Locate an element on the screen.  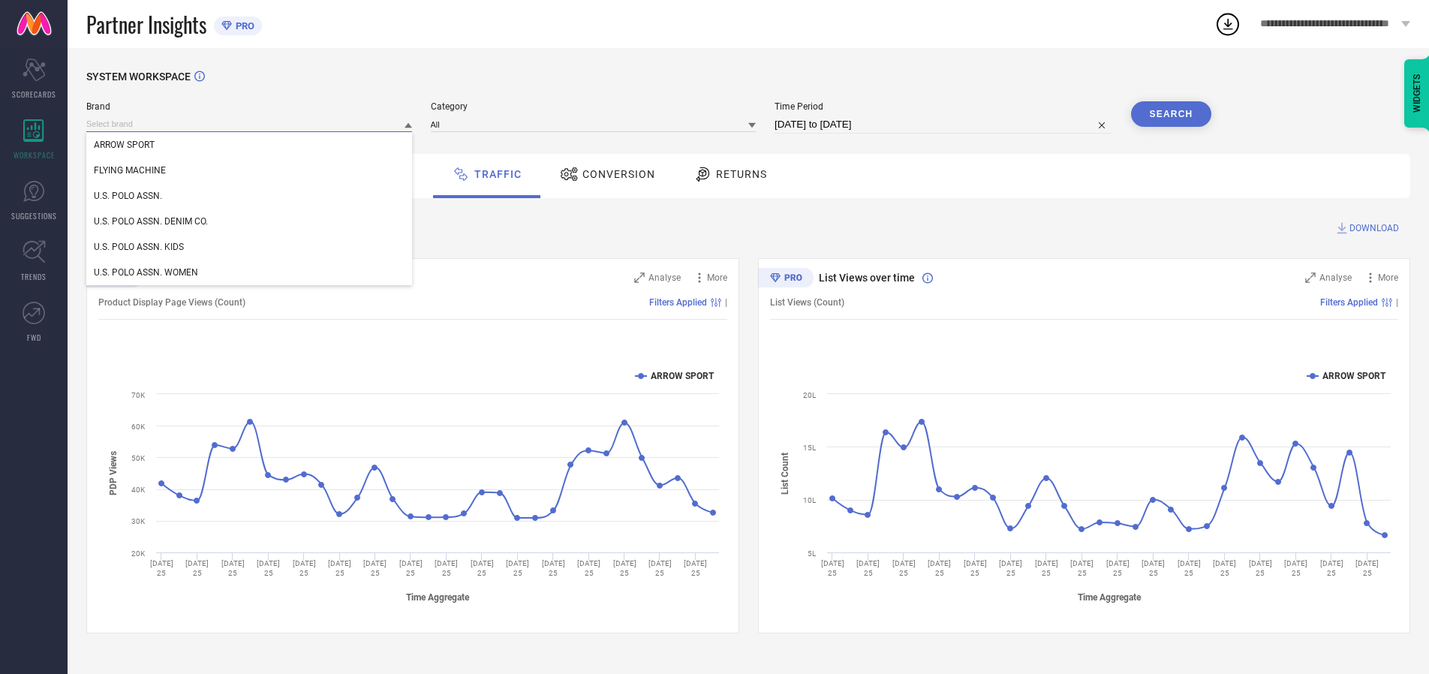
input: Select brand is located at coordinates (249, 124).